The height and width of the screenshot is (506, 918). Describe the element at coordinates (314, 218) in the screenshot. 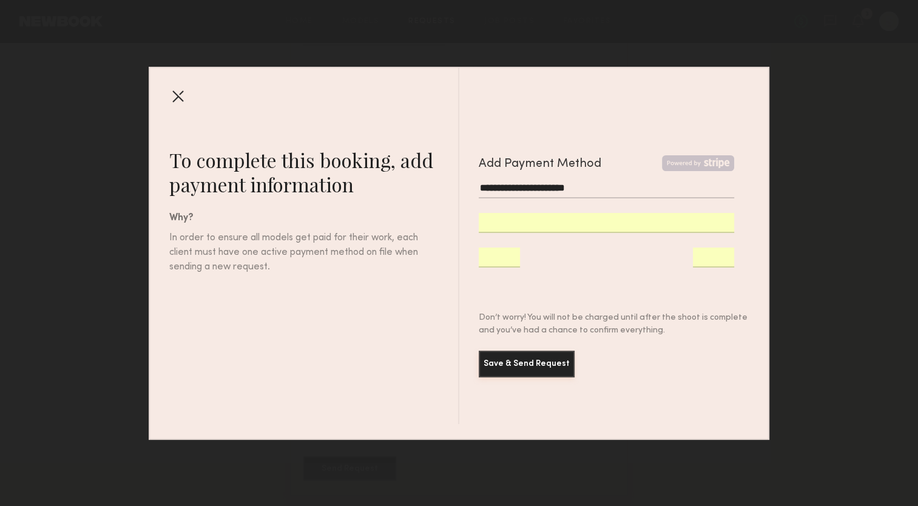

I see `div: Why?` at that location.